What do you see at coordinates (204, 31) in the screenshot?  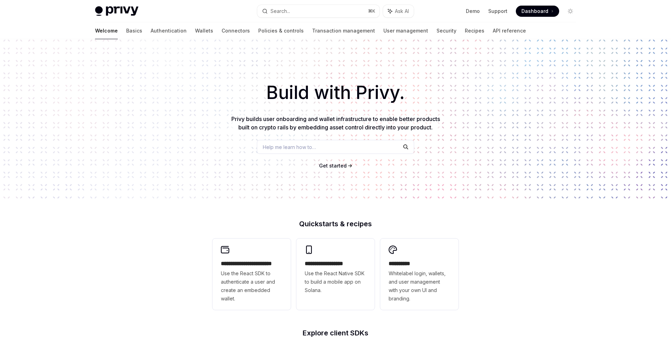 I see `a: Wallets` at bounding box center [204, 31].